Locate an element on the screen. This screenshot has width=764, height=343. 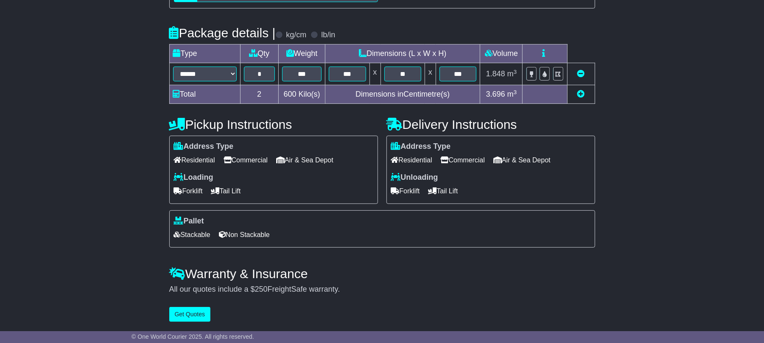
button: Get Quotes is located at coordinates (190, 314).